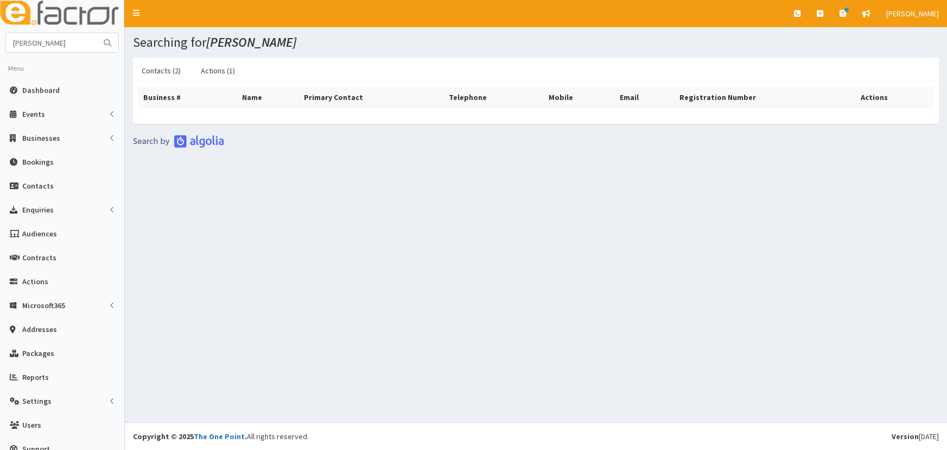  I want to click on th: Actions, so click(895, 97).